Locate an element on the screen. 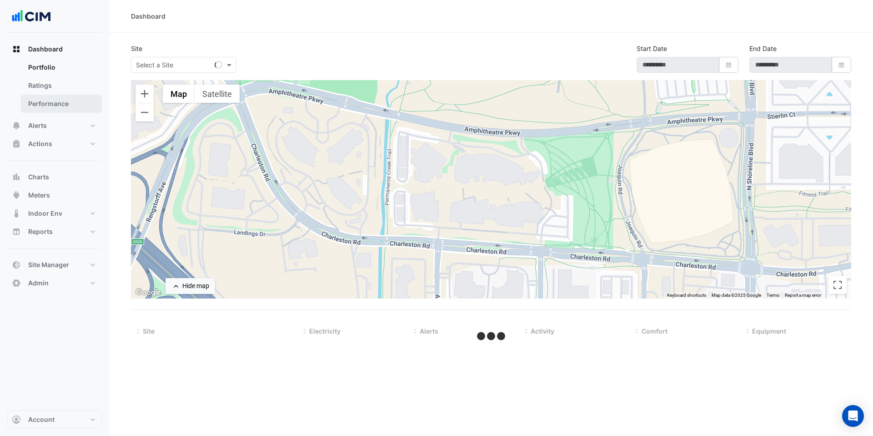  span: Charts is located at coordinates (39, 177).